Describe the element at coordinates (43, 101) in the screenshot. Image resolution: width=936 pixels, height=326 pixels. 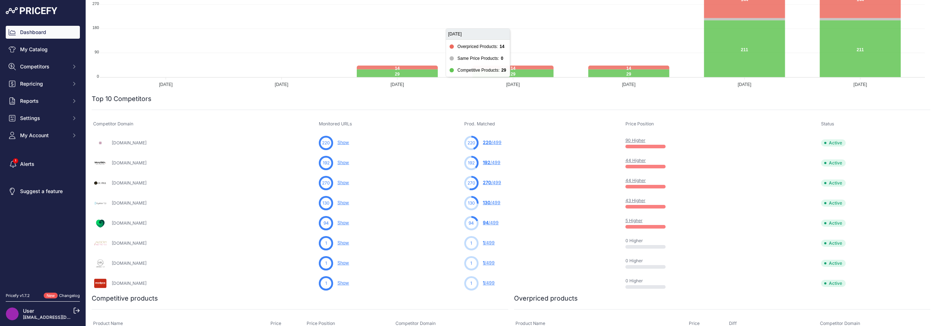
I see `button: Reports` at that location.